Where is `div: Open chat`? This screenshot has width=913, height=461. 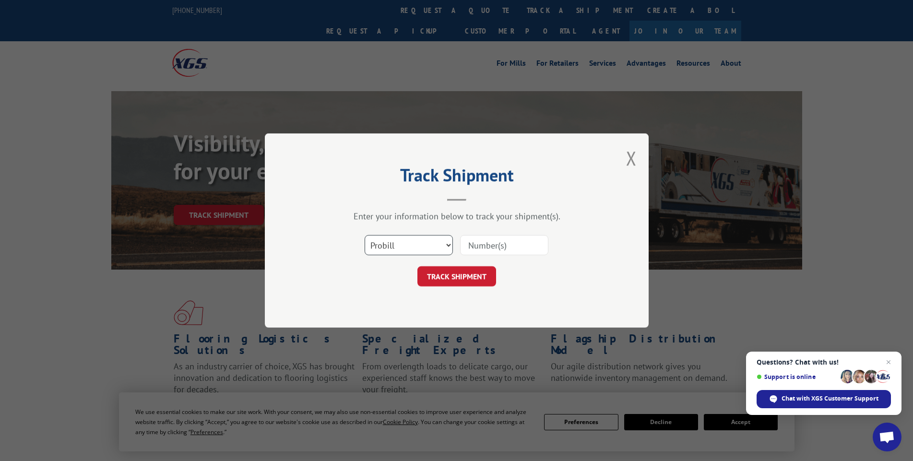
div: Open chat is located at coordinates (888, 437).